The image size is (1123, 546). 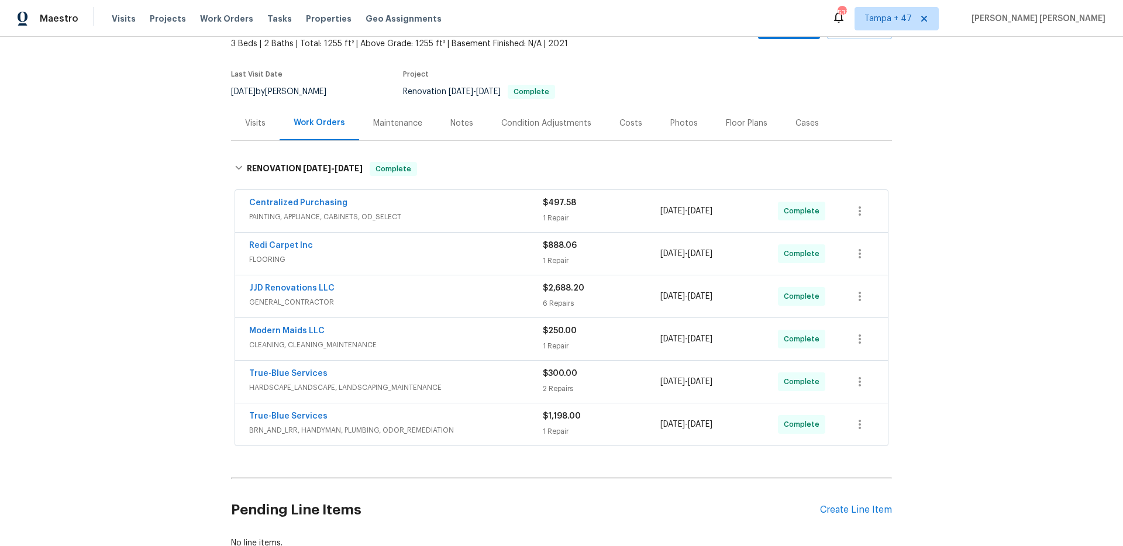 What do you see at coordinates (123, 19) in the screenshot?
I see `span: Visits` at bounding box center [123, 19].